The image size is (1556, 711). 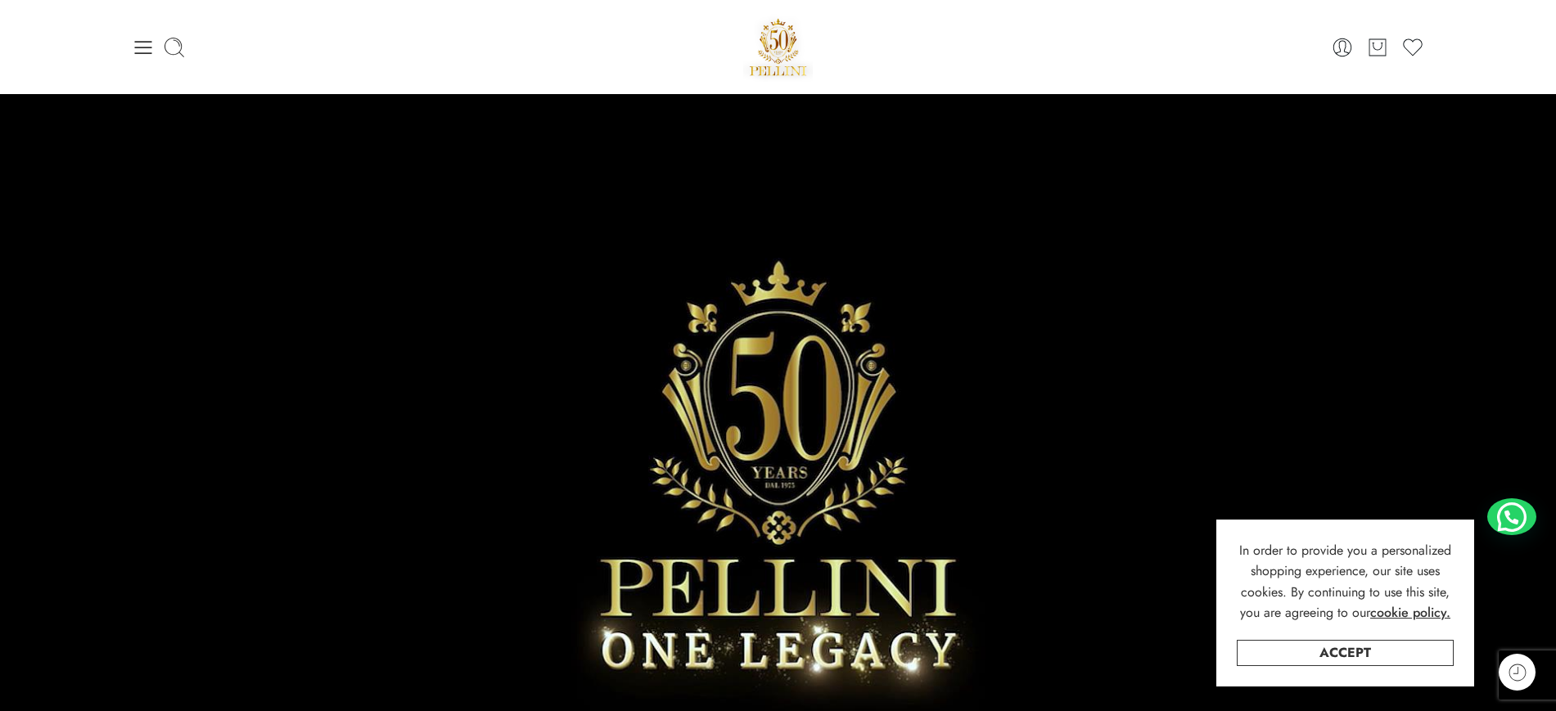 What do you see at coordinates (1345, 653) in the screenshot?
I see `a: Accept` at bounding box center [1345, 653].